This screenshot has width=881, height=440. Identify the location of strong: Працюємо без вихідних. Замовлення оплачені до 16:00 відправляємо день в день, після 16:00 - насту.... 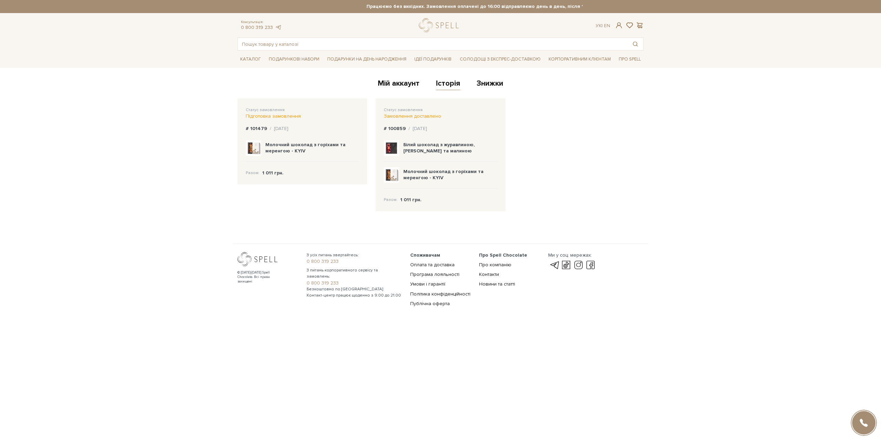
(501, 7).